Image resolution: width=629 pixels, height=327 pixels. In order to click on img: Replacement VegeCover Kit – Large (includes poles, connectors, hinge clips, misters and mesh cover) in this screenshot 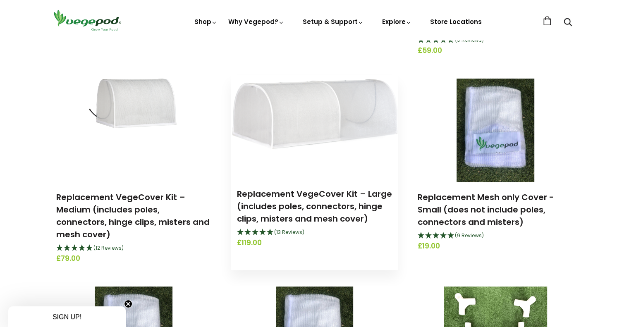, I will do `click(314, 127)`.